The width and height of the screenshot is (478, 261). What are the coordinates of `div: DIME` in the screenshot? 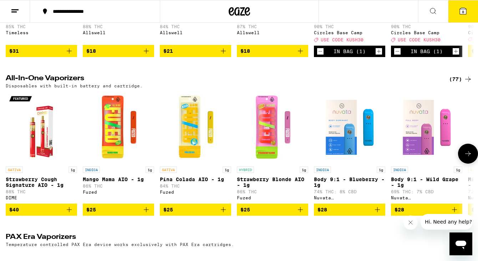 It's located at (41, 198).